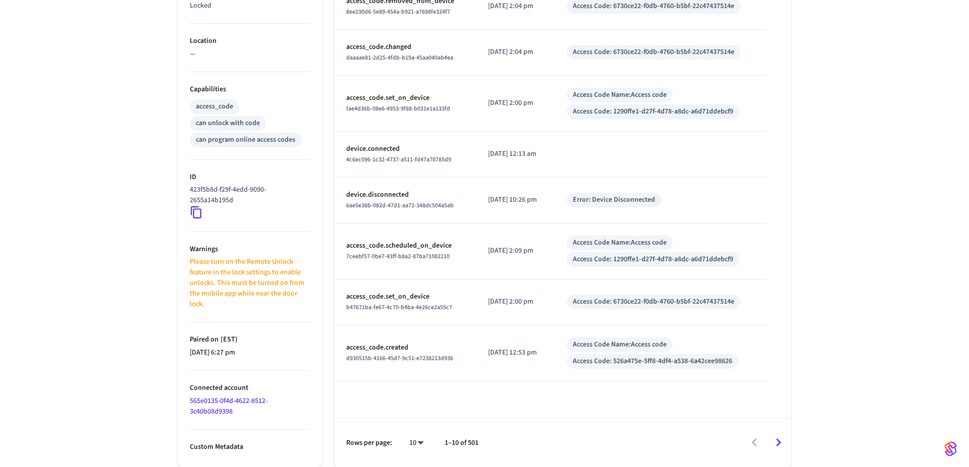 The height and width of the screenshot is (467, 969). I want to click on button: Go to next page, so click(778, 443).